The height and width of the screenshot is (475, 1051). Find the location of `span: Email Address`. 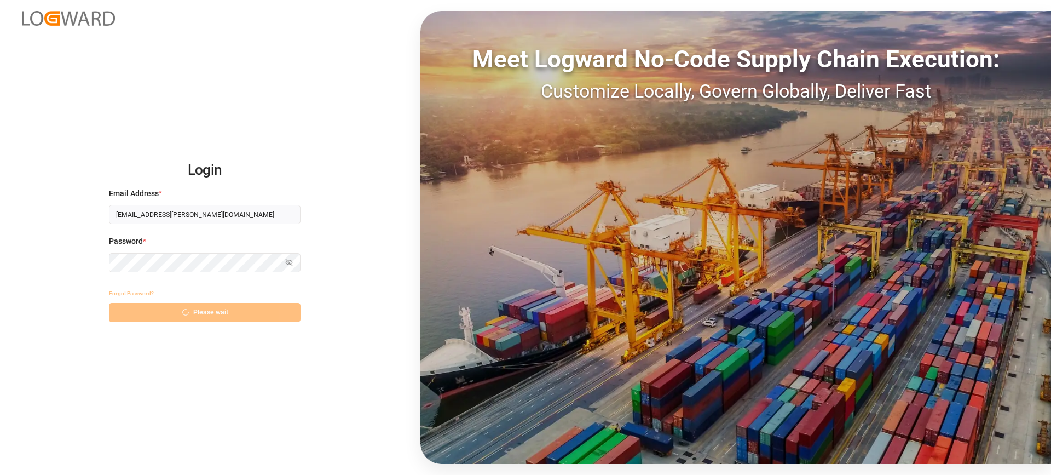

span: Email Address is located at coordinates (134, 193).